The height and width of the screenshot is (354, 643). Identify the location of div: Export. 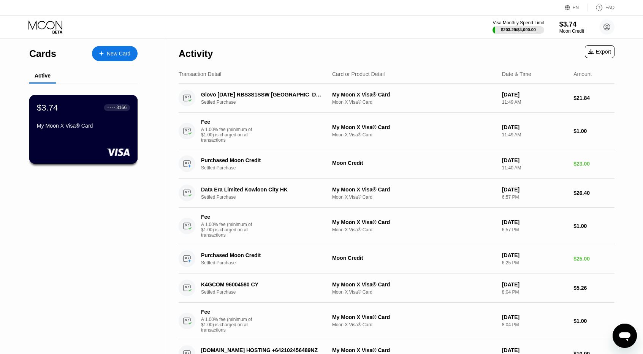
(599, 52).